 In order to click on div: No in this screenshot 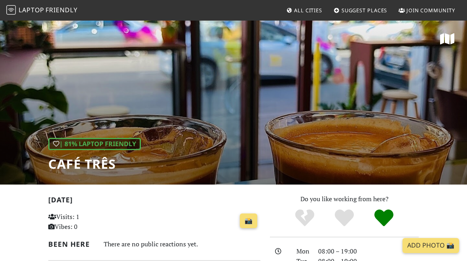, I will do `click(305, 218)`.